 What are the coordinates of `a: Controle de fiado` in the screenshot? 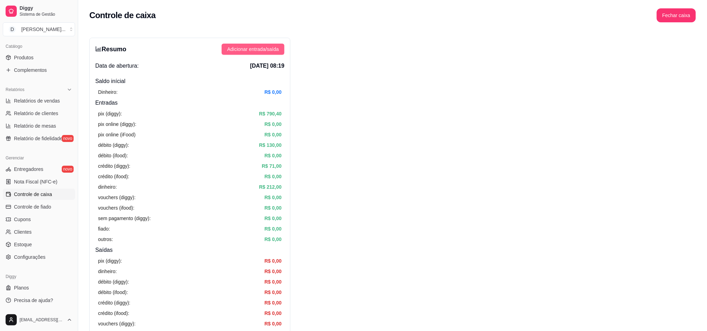 It's located at (39, 207).